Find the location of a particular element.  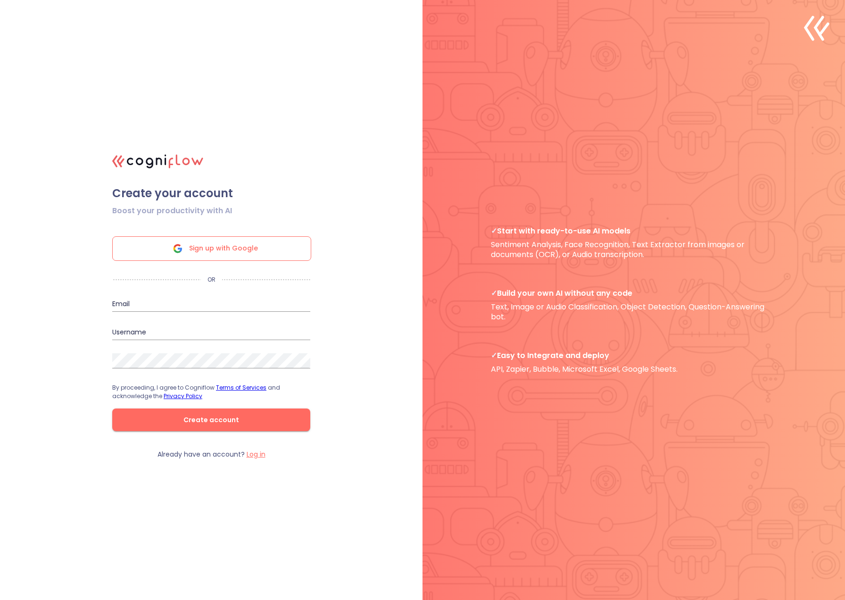

span: Sign up with Google is located at coordinates (224, 249).